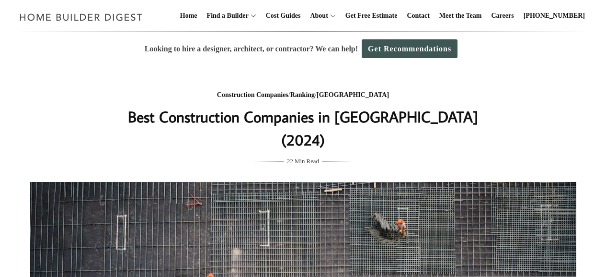 The width and height of the screenshot is (606, 277). I want to click on a: Home, so click(189, 16).